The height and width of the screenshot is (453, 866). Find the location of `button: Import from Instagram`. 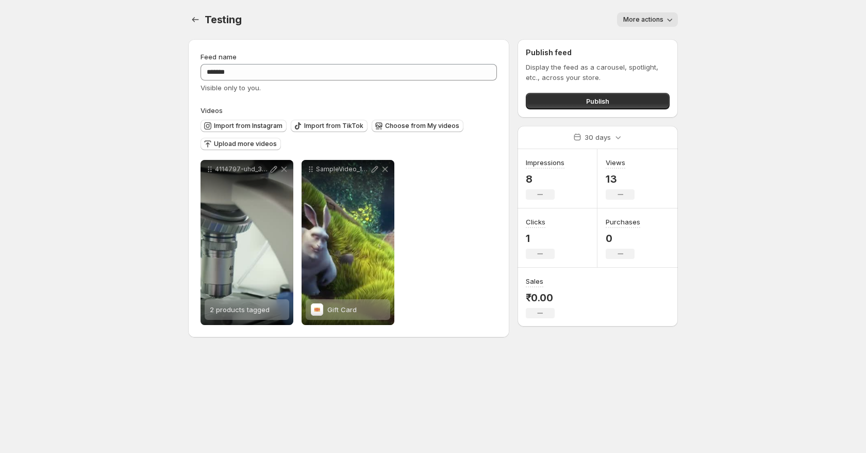

button: Import from Instagram is located at coordinates (243, 126).